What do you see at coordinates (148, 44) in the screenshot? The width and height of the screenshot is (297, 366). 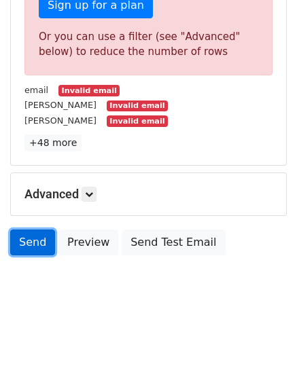 I see `div: Or you can use a filter (see "Advanced" below) to reduce the number of rows` at bounding box center [148, 44].